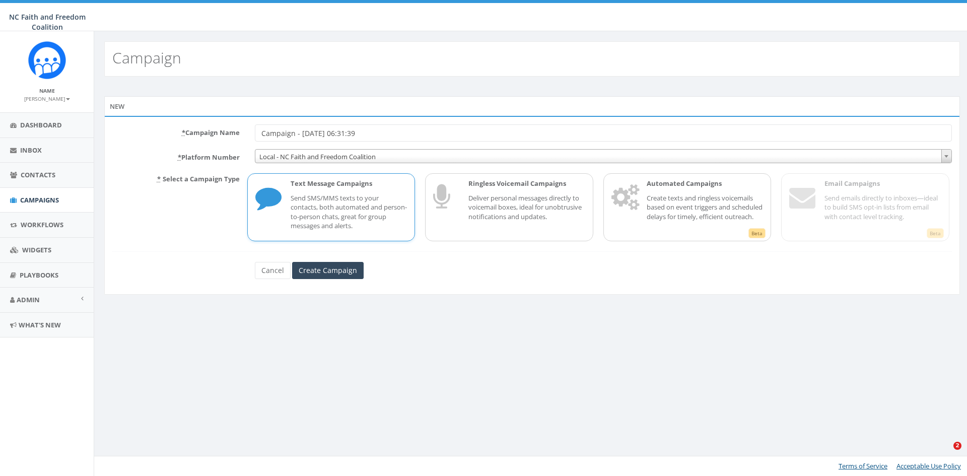 The width and height of the screenshot is (967, 476). What do you see at coordinates (39, 275) in the screenshot?
I see `span: Playbooks` at bounding box center [39, 275].